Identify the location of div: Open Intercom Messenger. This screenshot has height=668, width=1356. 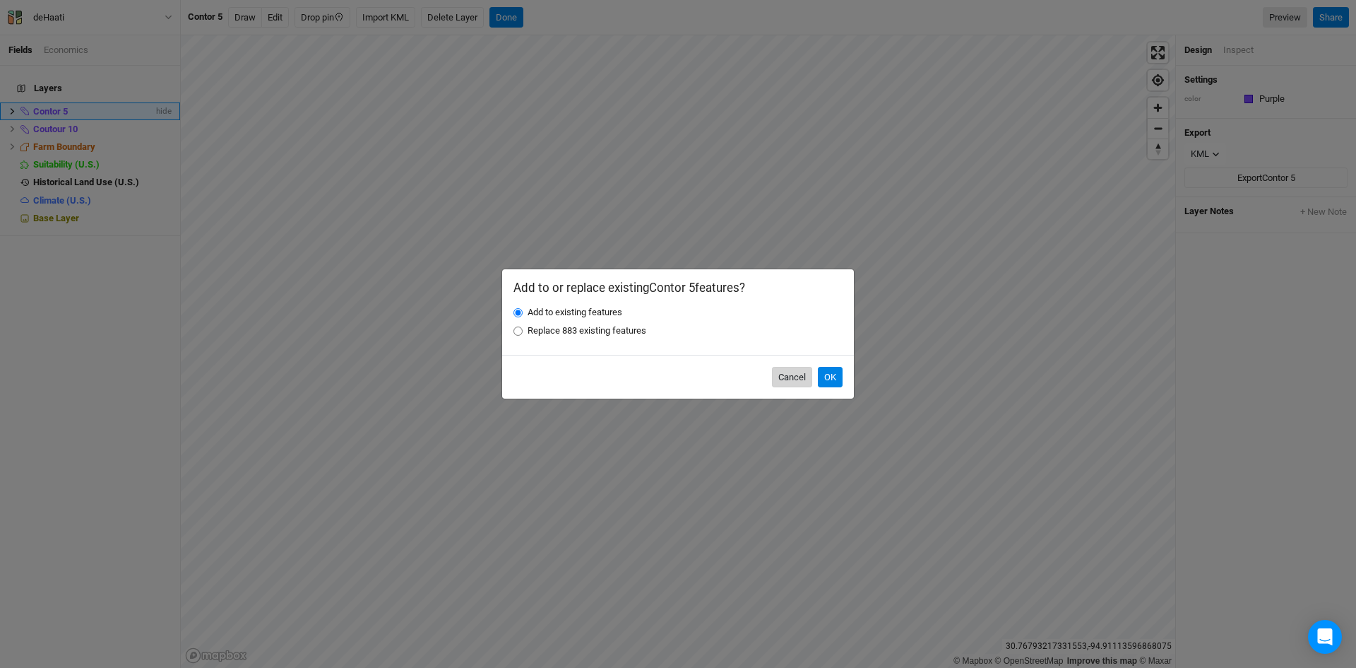
(1325, 637).